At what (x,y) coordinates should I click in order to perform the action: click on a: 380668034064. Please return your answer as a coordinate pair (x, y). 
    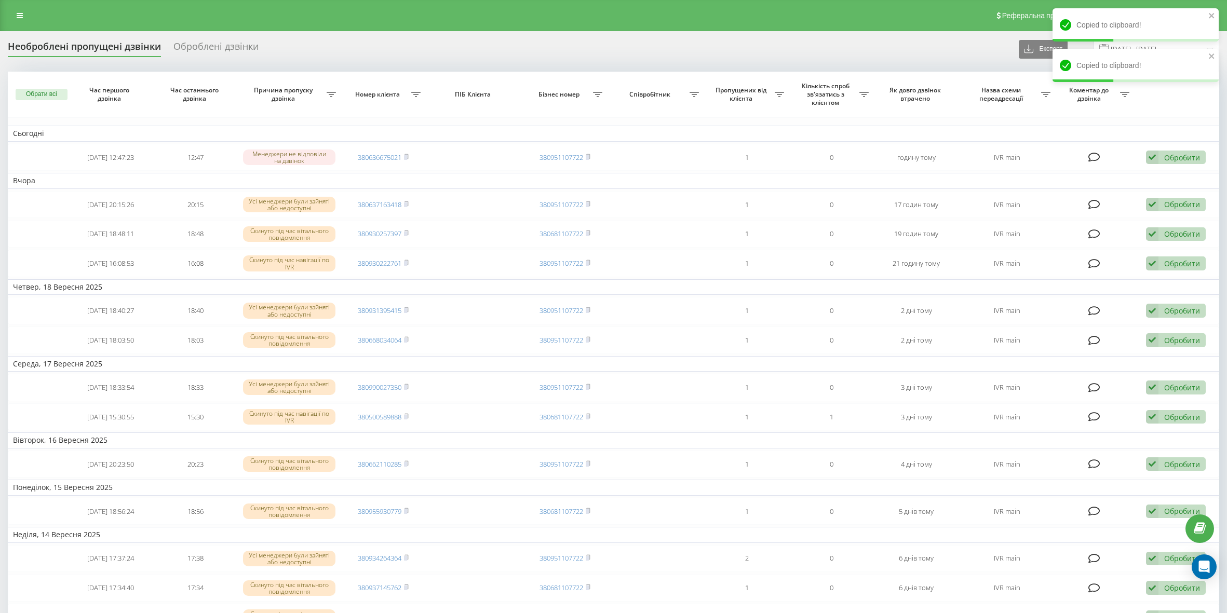
    Looking at the image, I should click on (380, 340).